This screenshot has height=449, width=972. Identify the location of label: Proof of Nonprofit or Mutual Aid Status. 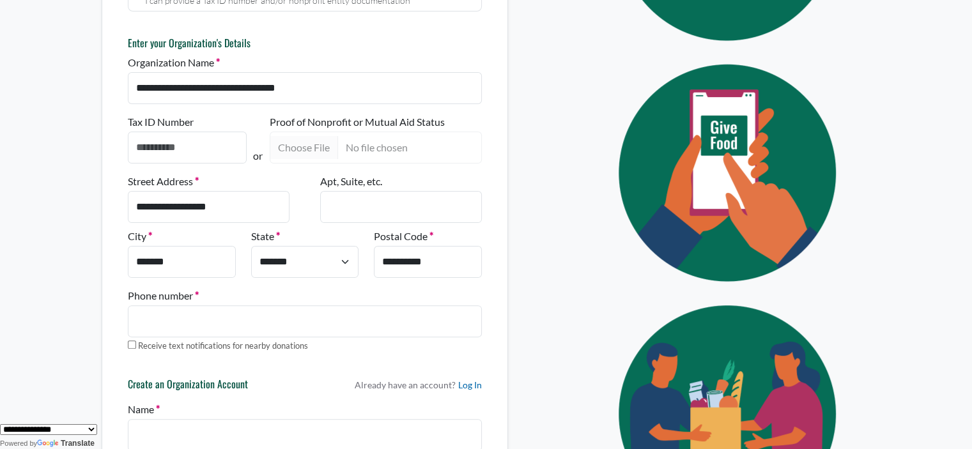
(357, 122).